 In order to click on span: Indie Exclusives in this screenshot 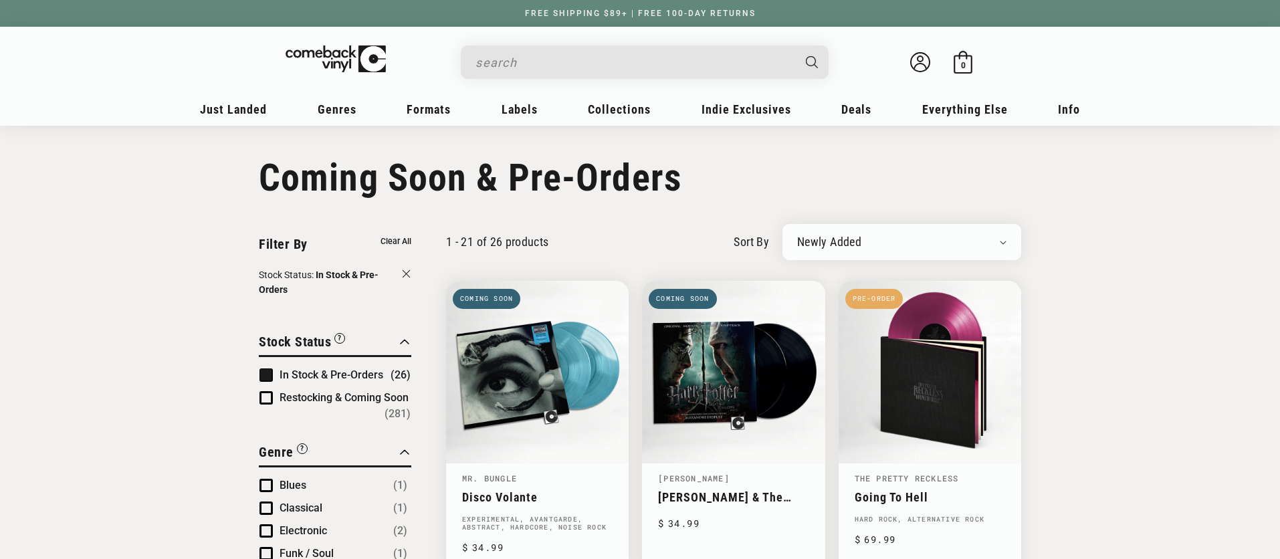, I will do `click(746, 109)`.